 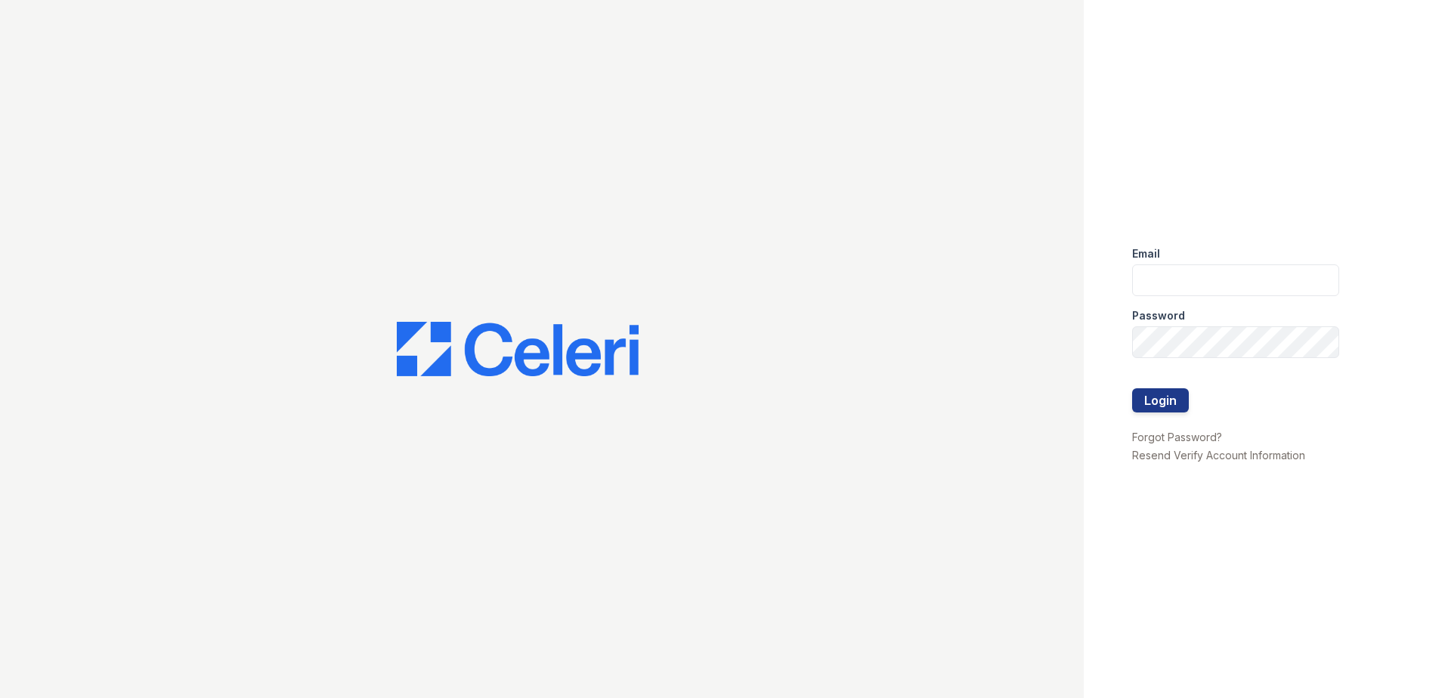 I want to click on a: Forgot Password?, so click(x=1176, y=437).